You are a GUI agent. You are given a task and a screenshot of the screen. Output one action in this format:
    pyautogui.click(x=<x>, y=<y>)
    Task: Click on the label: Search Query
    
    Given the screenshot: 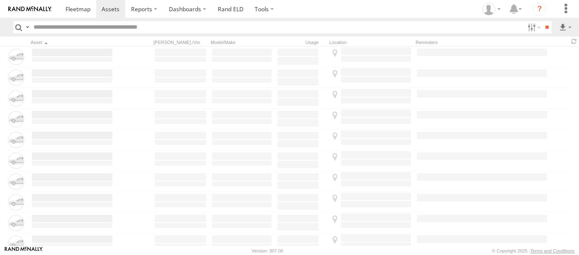 What is the action you would take?
    pyautogui.click(x=27, y=27)
    